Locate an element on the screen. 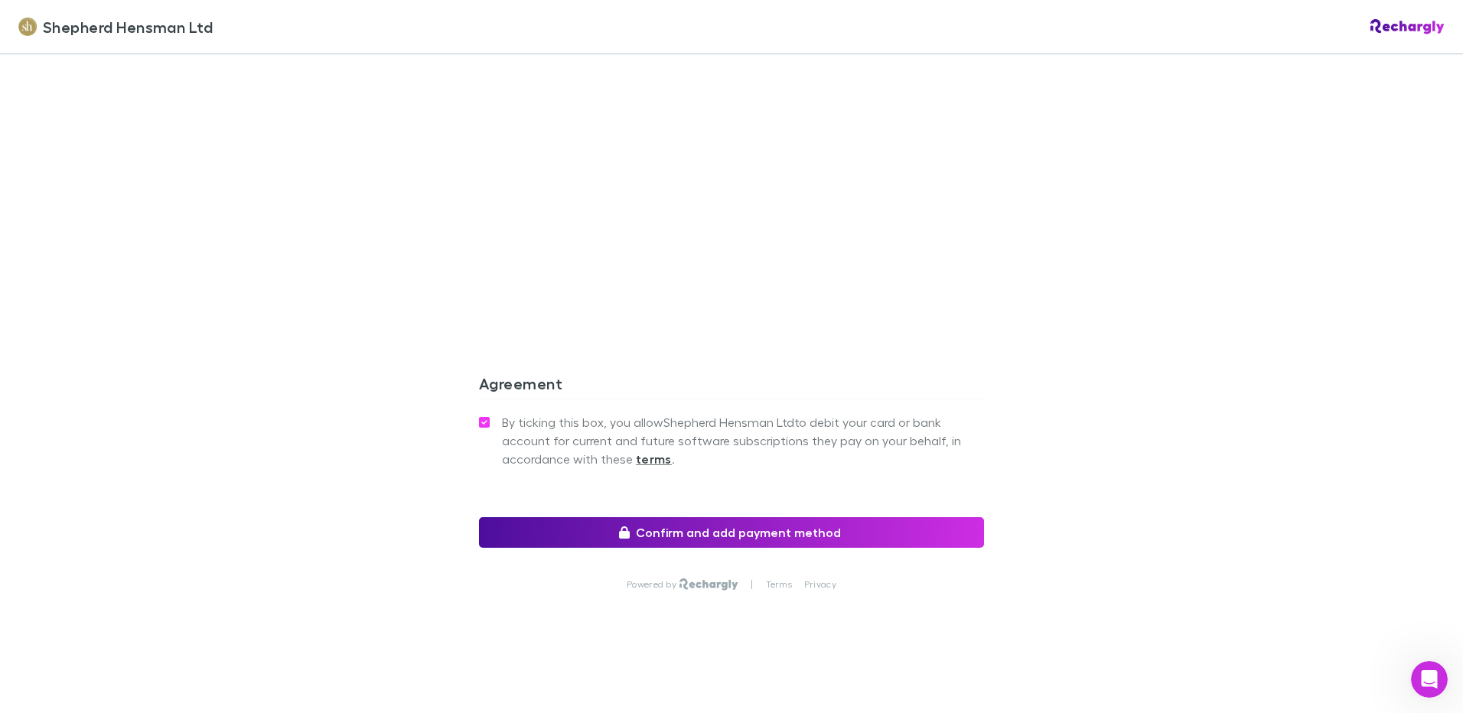 The width and height of the screenshot is (1463, 713). a: Privacy is located at coordinates (820, 585).